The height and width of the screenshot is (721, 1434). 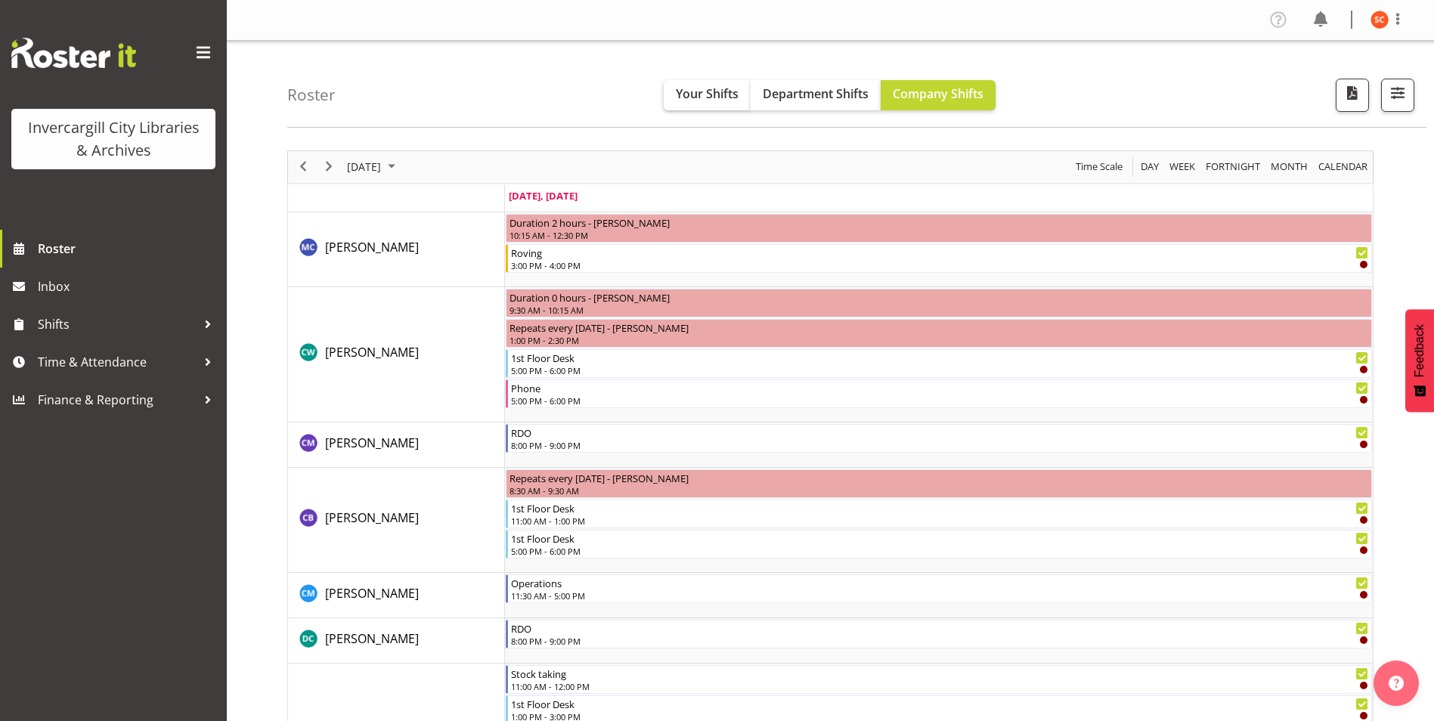 I want to click on div: Chris Broad"s event - Repeats every friday - Chris Broad Begin From Friday, October 3, 2025 at 8:..., so click(x=939, y=484).